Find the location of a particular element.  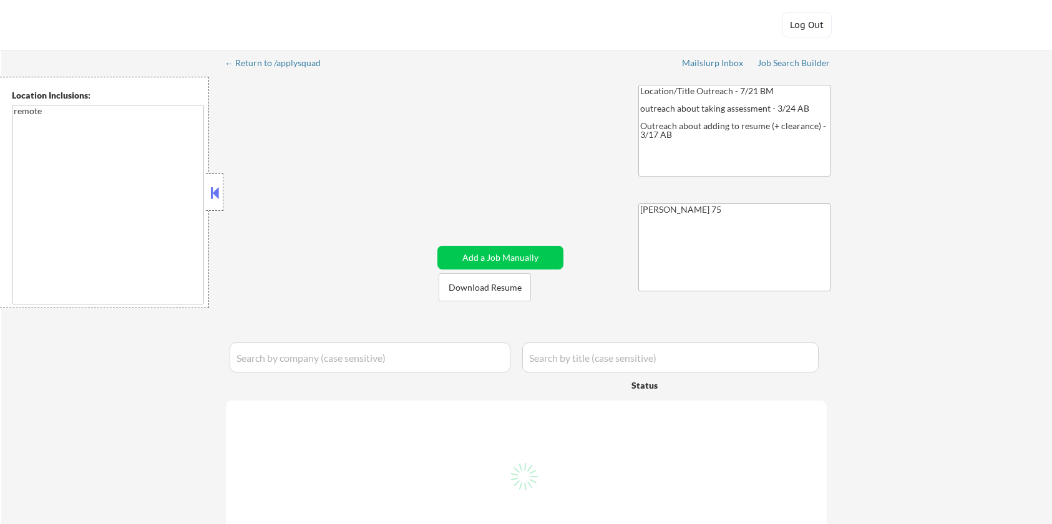

input: Search by title (case sensitive) is located at coordinates (670, 357).